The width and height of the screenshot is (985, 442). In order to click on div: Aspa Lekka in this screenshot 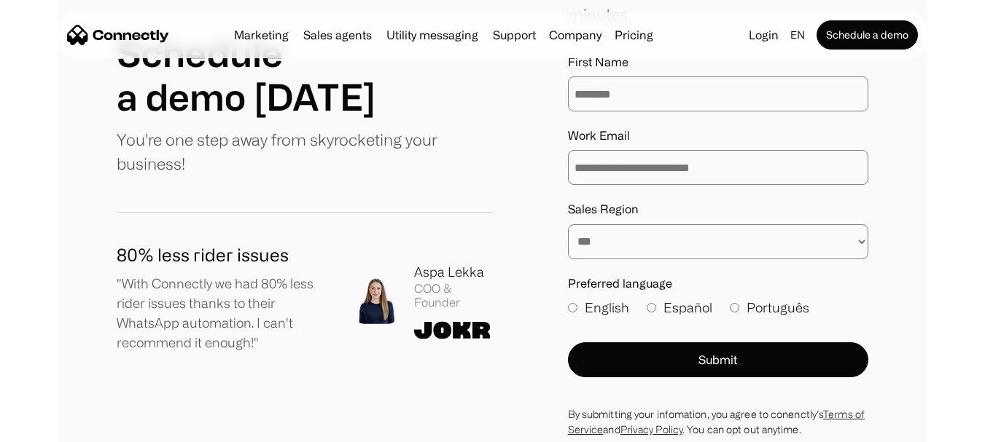, I will do `click(453, 272)`.